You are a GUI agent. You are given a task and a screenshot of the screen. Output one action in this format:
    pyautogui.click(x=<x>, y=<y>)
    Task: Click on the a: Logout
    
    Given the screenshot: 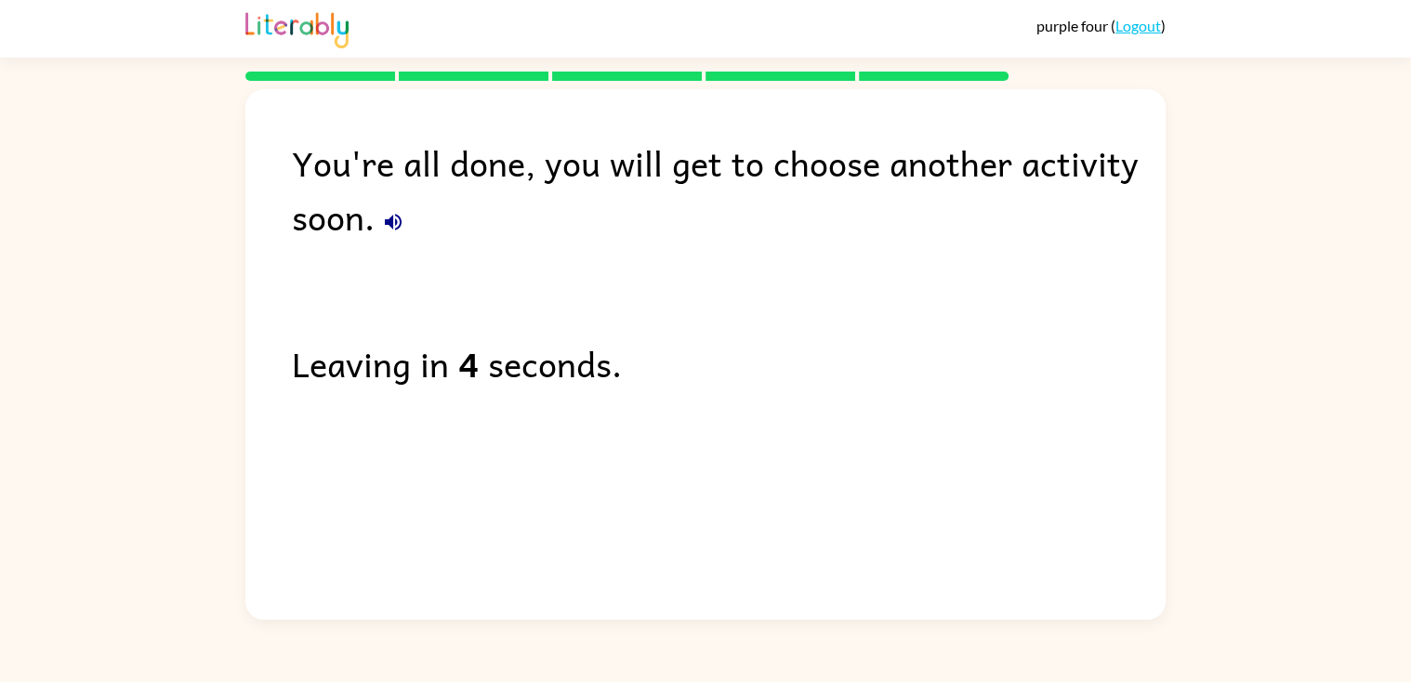 What is the action you would take?
    pyautogui.click(x=1137, y=25)
    